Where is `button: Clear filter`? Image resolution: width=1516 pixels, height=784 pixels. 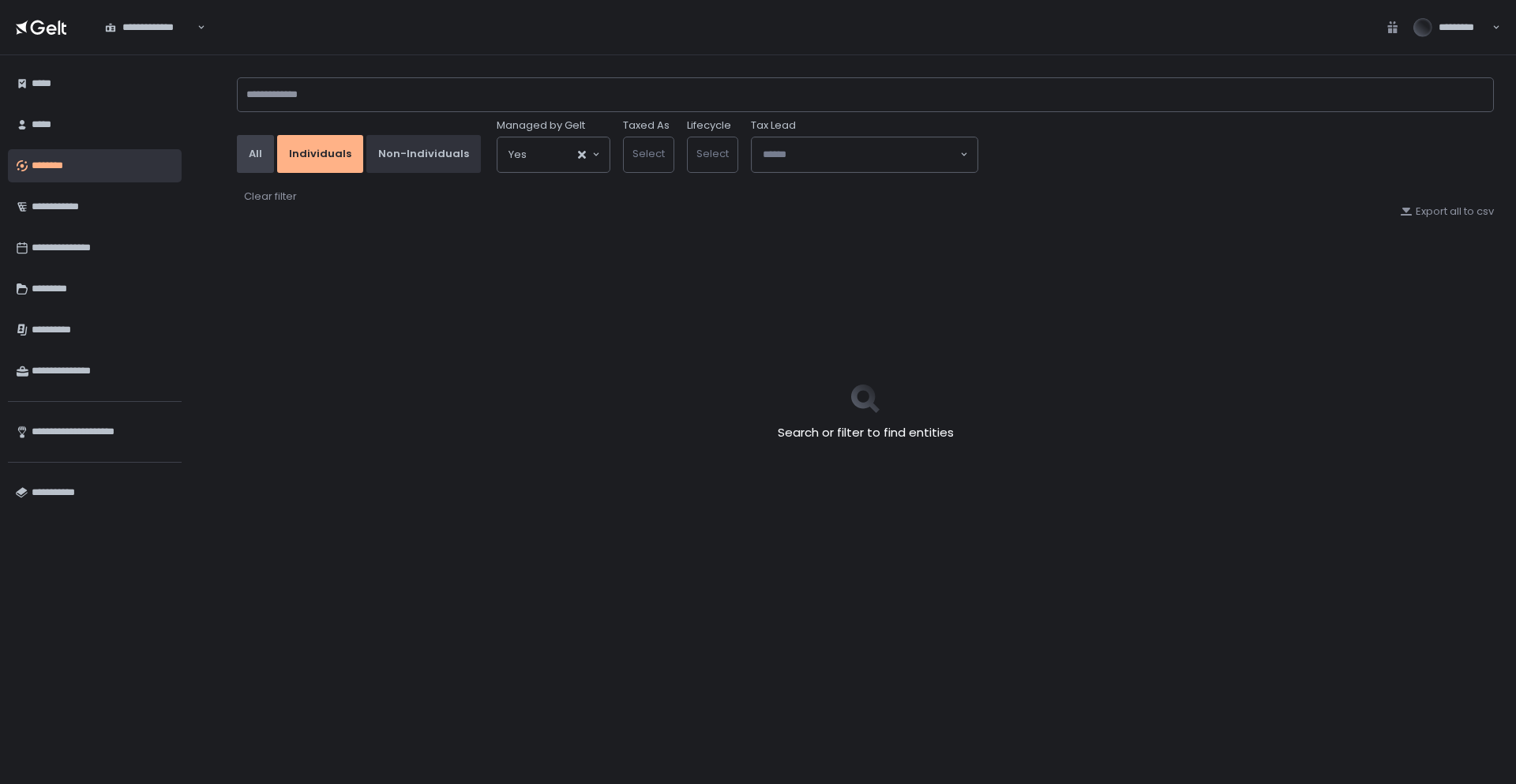 button: Clear filter is located at coordinates (270, 197).